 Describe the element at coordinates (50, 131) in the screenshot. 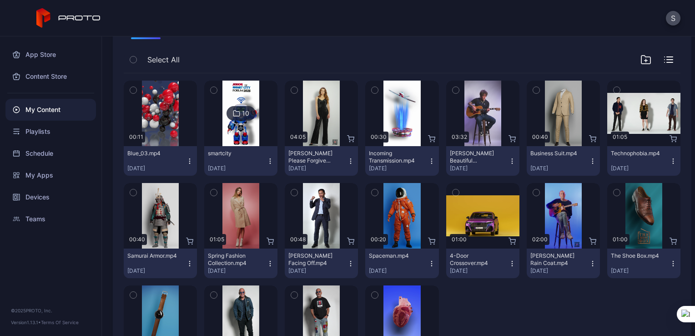

I see `div: Playlists` at that location.